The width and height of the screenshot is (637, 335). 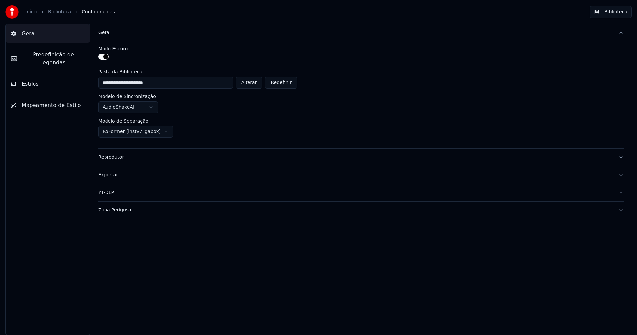 I want to click on span: Configurações, so click(x=98, y=12).